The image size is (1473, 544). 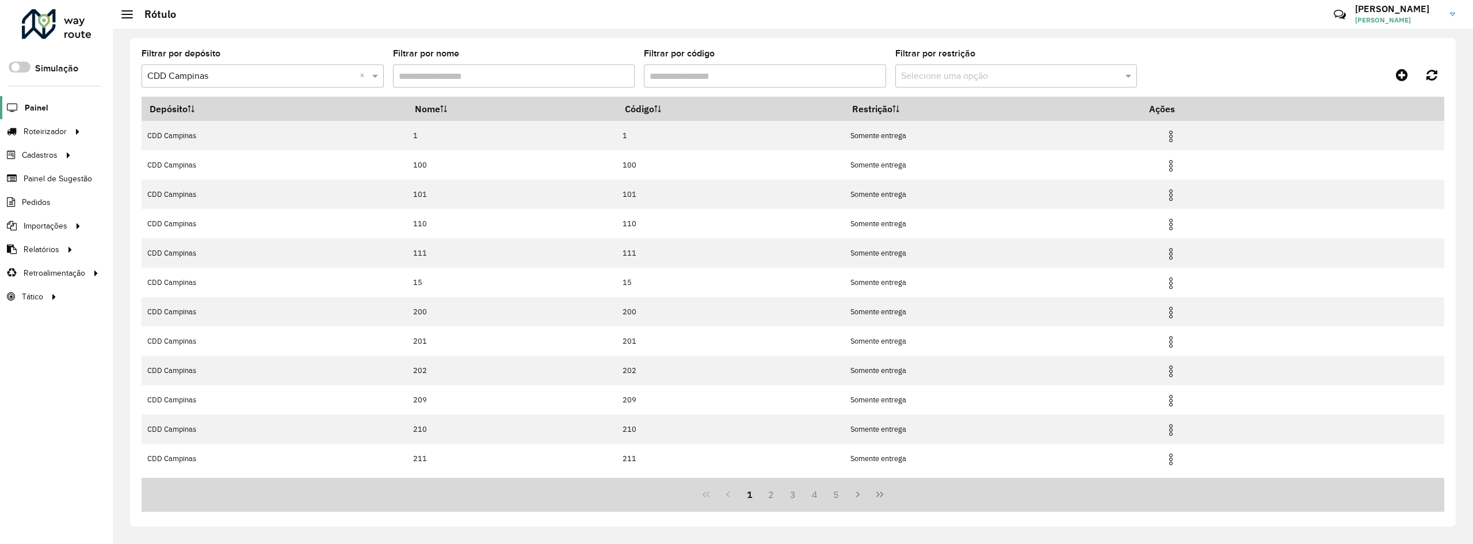 I want to click on button: Last Page, so click(x=880, y=494).